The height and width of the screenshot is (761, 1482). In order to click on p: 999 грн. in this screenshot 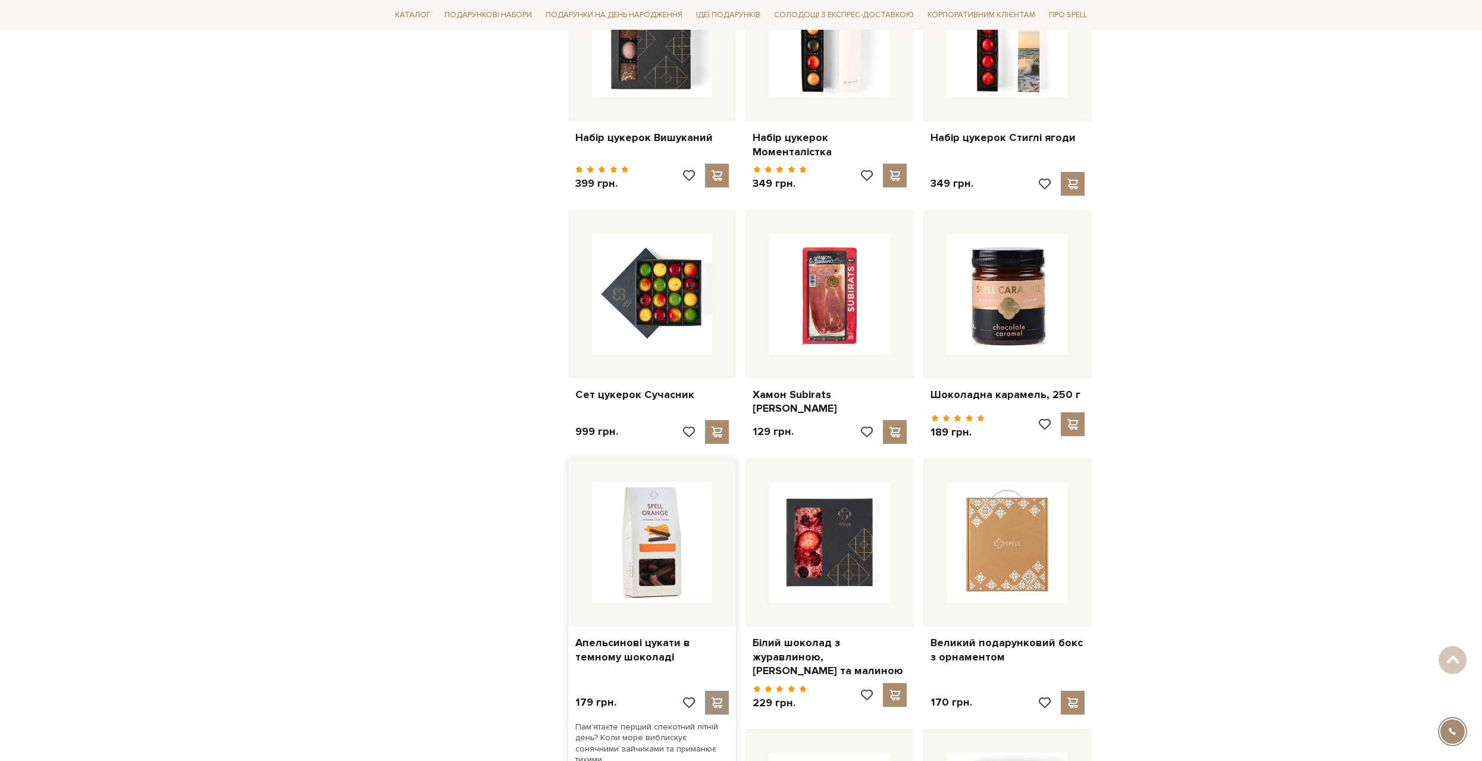, I will do `click(597, 431)`.